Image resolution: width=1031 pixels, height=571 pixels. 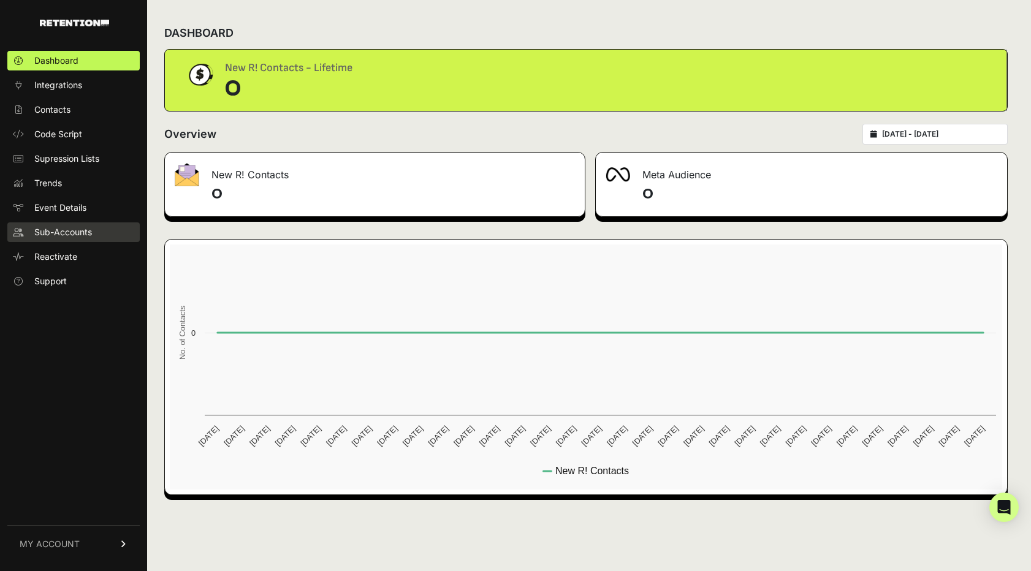 What do you see at coordinates (74, 159) in the screenshot?
I see `a: Supression Lists` at bounding box center [74, 159].